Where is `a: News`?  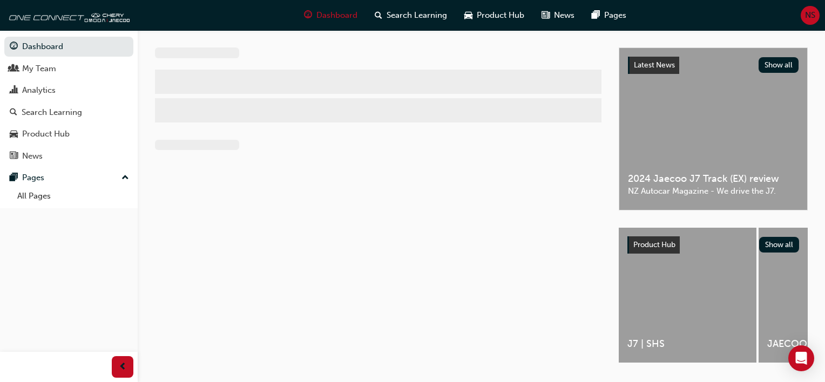
a: News is located at coordinates (69, 156).